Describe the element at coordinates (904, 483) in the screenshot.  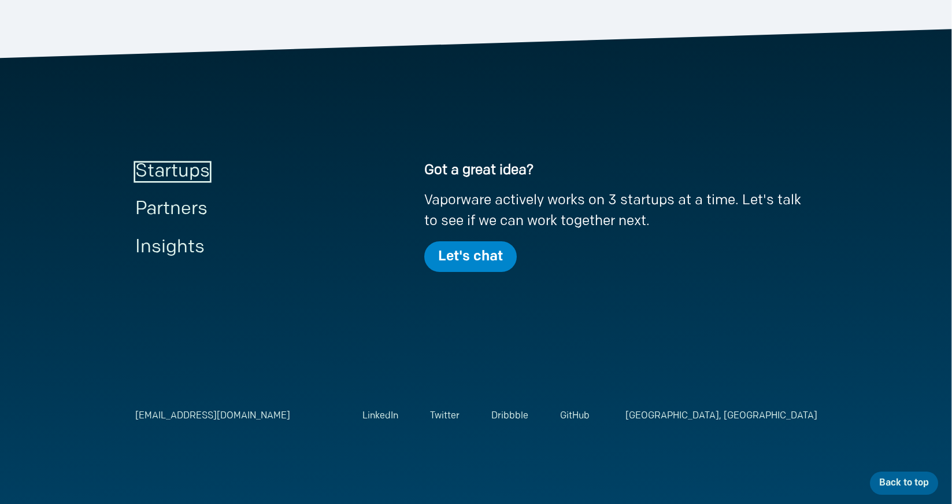
I see `button: Back to top` at that location.